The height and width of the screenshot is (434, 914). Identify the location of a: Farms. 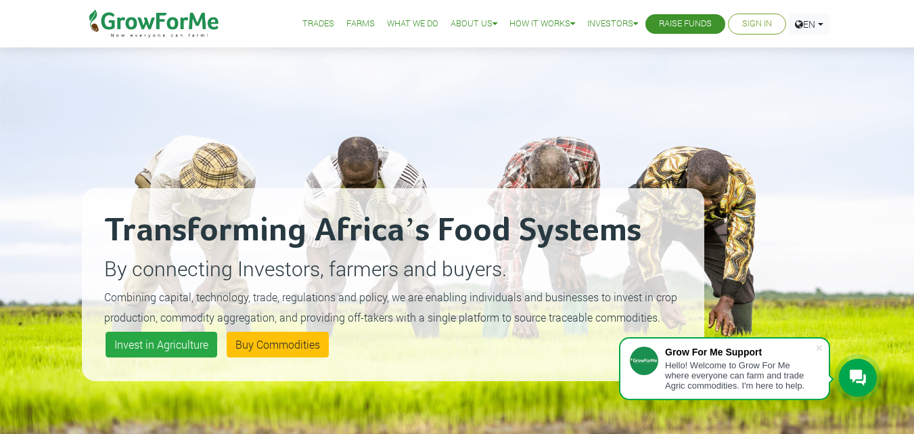
(360, 24).